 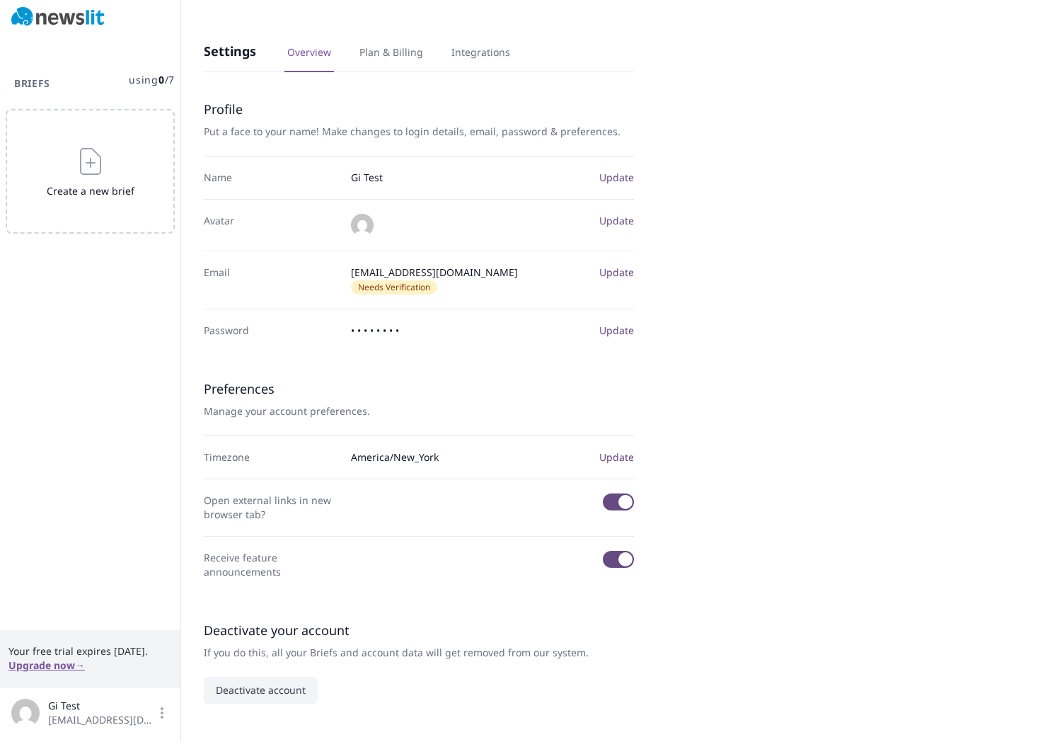 What do you see at coordinates (481, 59) in the screenshot?
I see `a: Integrations` at bounding box center [481, 59].